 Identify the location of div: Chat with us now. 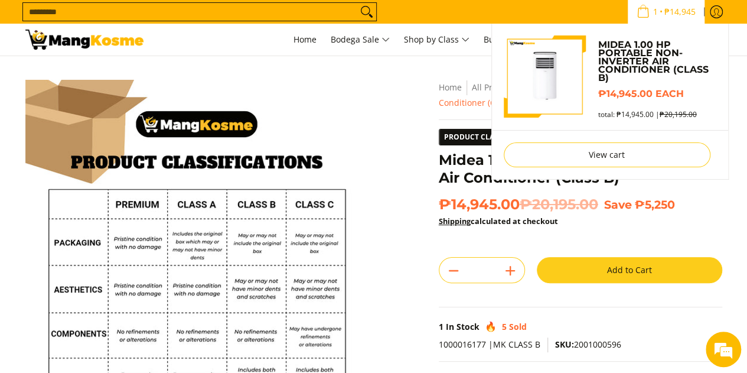
(130, 74).